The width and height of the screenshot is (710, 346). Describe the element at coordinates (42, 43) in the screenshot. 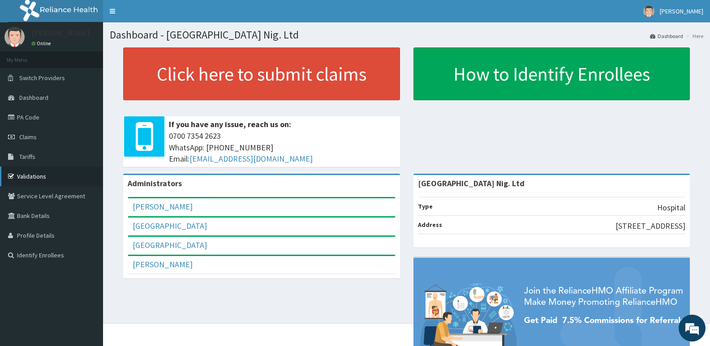

I see `a: Online` at that location.